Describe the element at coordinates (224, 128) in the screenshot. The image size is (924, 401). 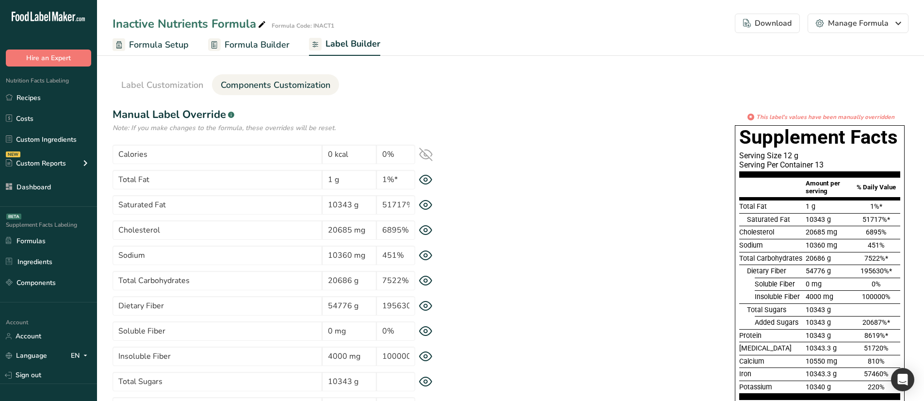
I see `i: Note: If you make changes to the formula, these overrides will be reset.` at that location.